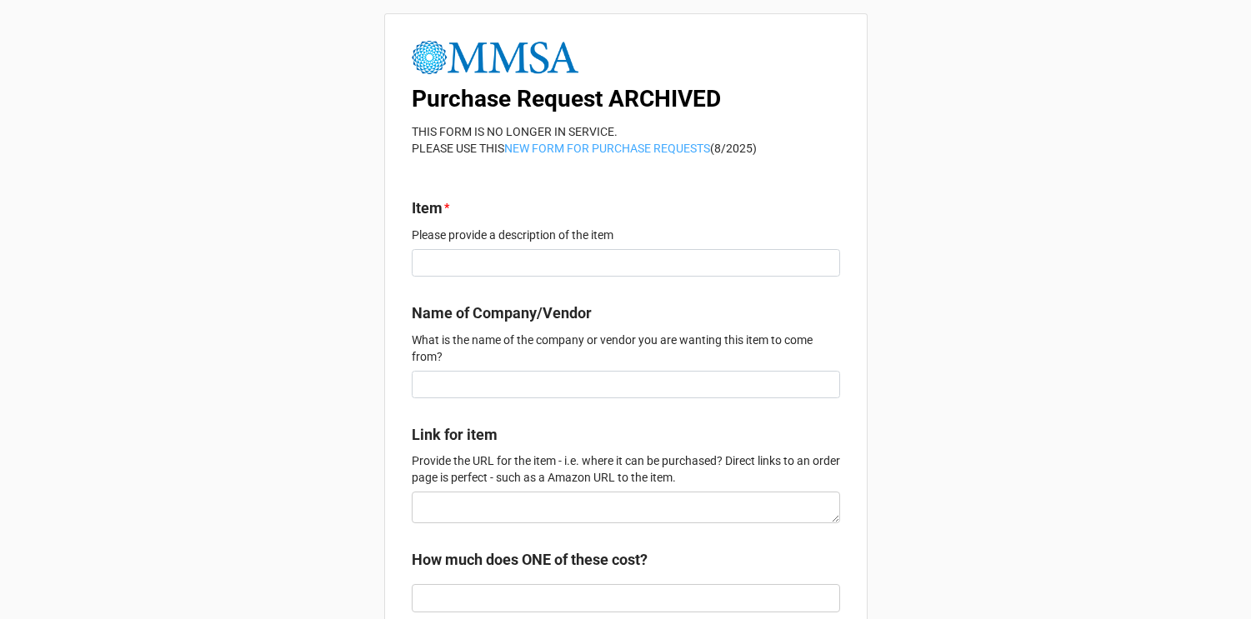 The image size is (1251, 619). Describe the element at coordinates (529, 560) in the screenshot. I see `label: How much does ONE of these cost?` at that location.